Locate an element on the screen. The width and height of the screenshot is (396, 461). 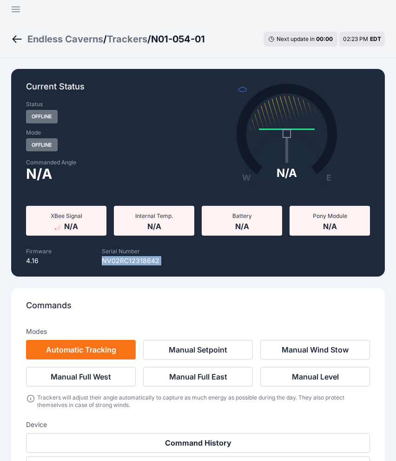
nav: Breadcrumb is located at coordinates (108, 39).